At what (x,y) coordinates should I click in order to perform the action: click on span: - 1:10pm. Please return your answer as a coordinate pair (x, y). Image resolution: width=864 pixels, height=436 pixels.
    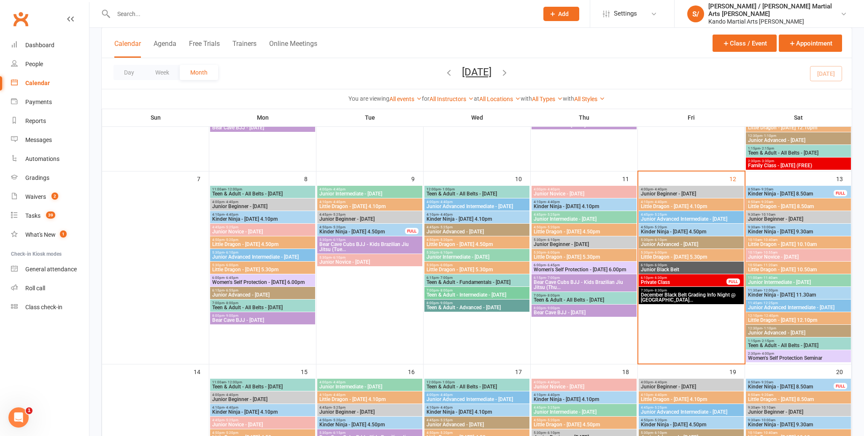
    Looking at the image, I should click on (769, 329).